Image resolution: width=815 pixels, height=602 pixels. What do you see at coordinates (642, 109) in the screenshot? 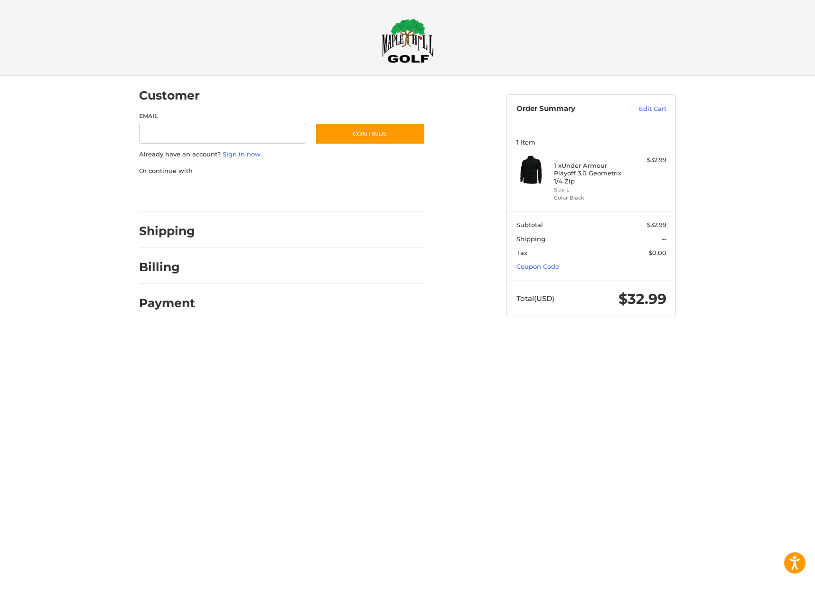
I see `a: Edit Cart` at bounding box center [642, 109].